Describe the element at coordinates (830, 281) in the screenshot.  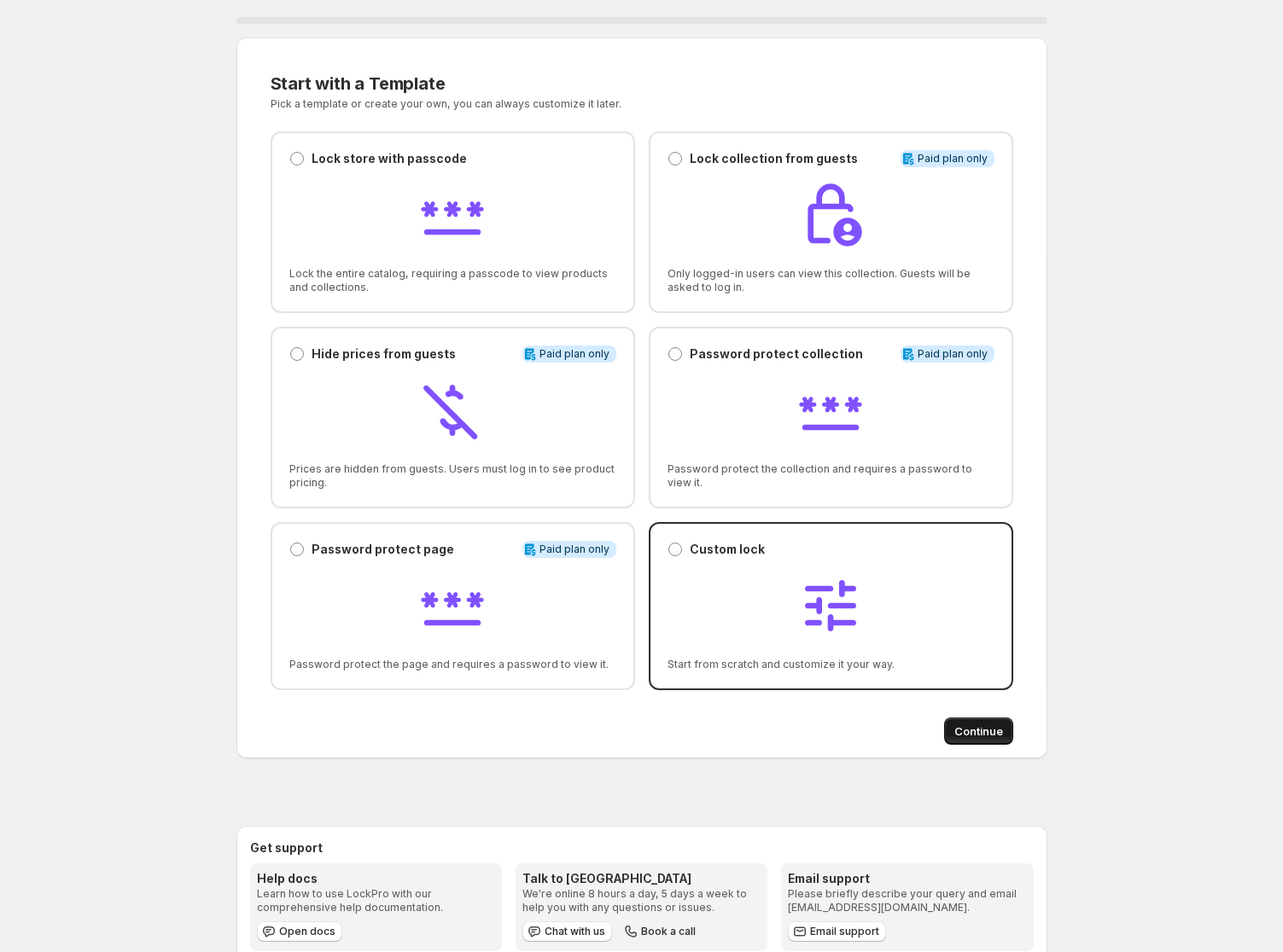
I see `span: Only logged-in users can view this collection. Guests will be asked to log in.` at that location.